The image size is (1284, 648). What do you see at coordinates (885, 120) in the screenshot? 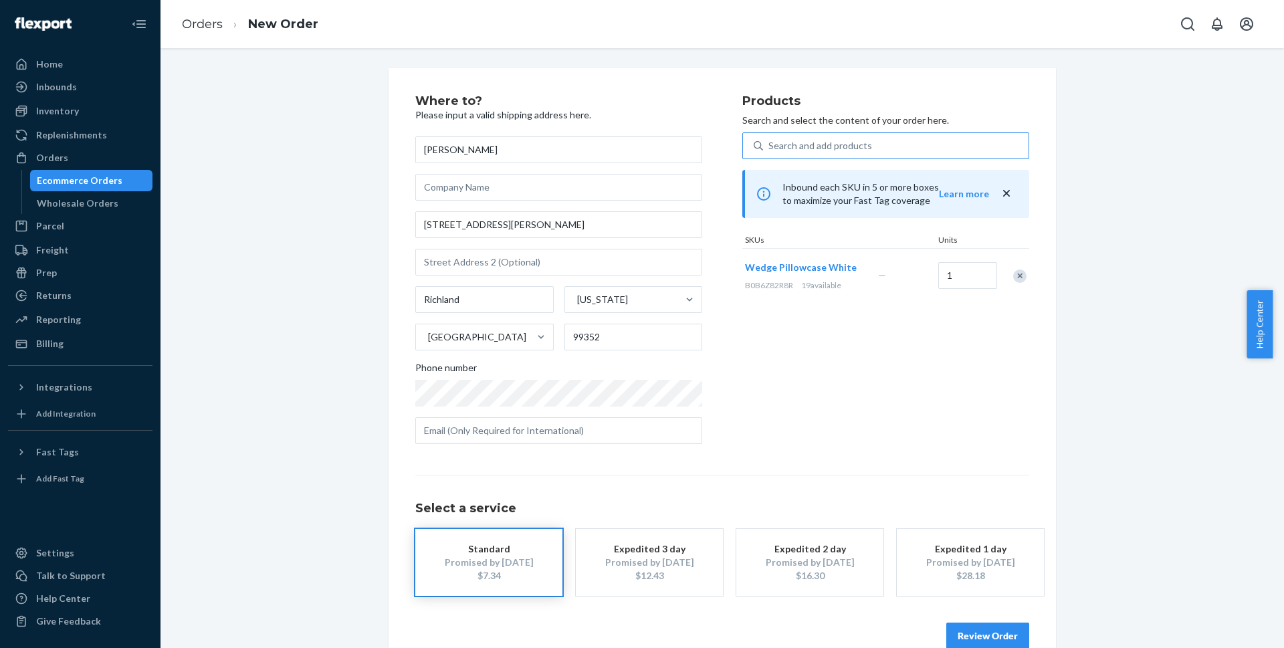
I see `p: Search and select the content of your order here.` at bounding box center [885, 120].